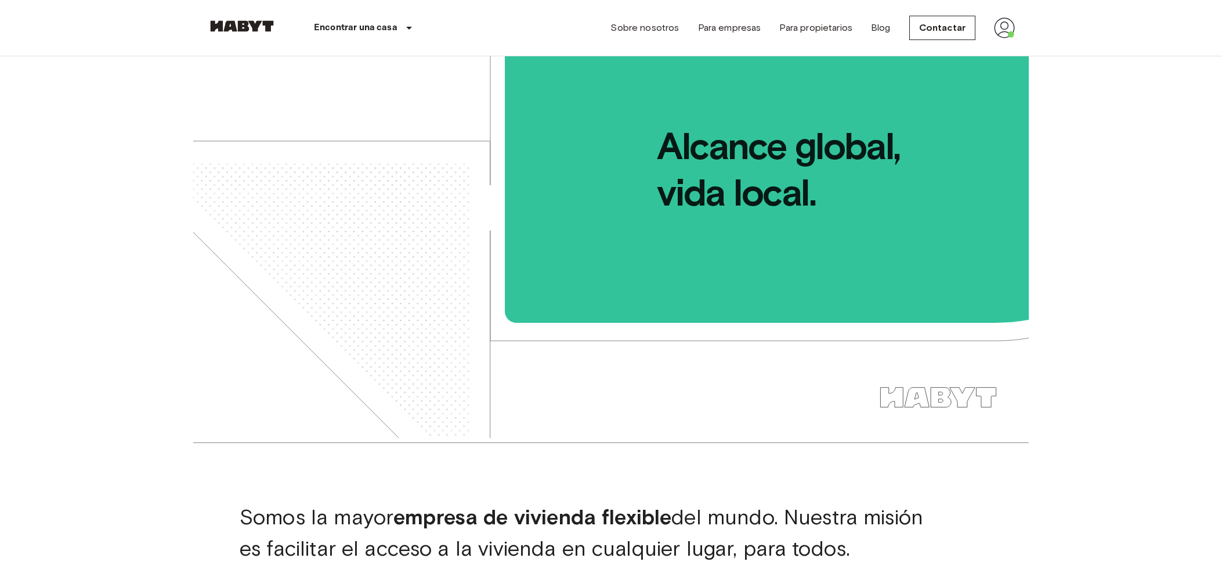 The image size is (1222, 576). I want to click on img: we-make-moves-not-waiting-lists, so click(611, 247).